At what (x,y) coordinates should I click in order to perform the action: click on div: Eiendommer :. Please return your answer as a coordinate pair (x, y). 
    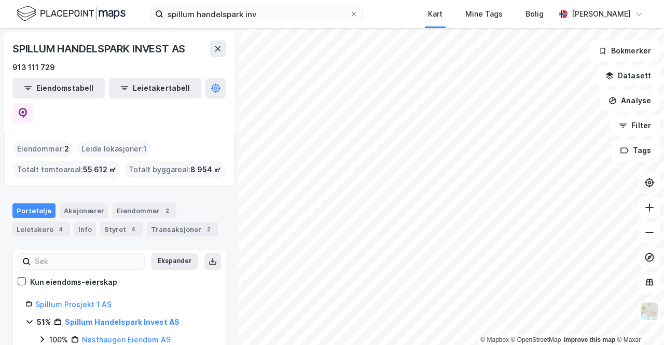
    Looking at the image, I should click on (43, 149).